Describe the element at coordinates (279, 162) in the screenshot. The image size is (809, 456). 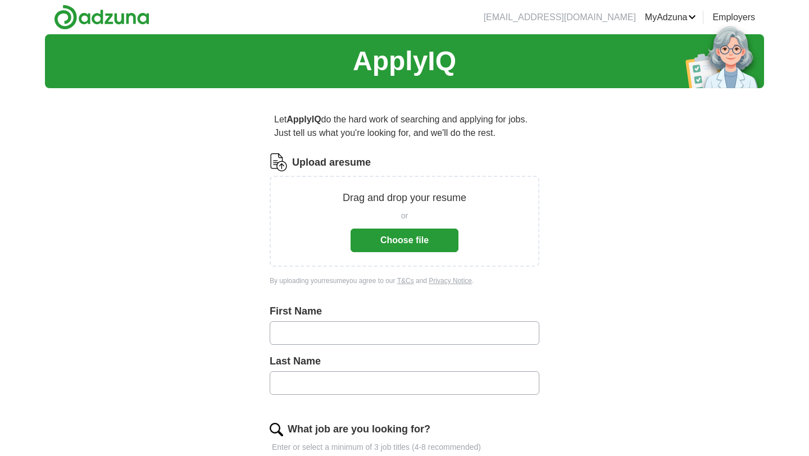
I see `img: CV Icon` at that location.